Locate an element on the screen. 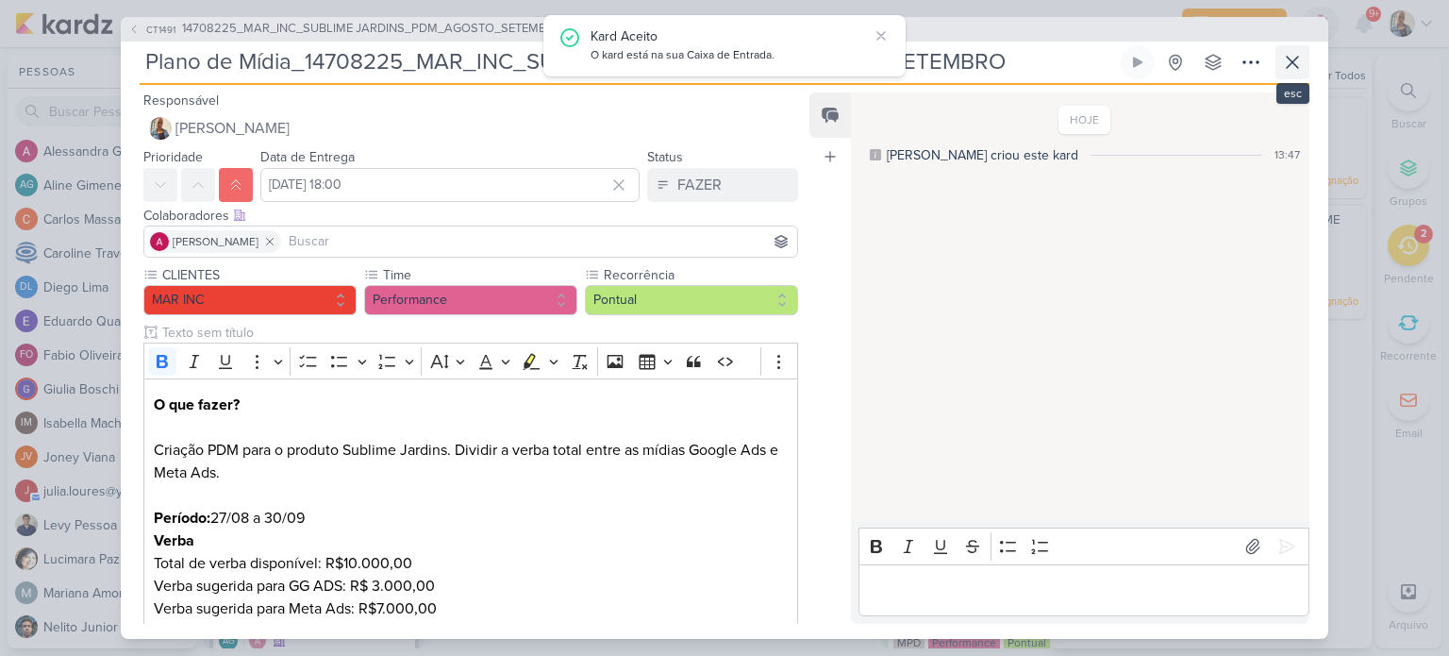 The width and height of the screenshot is (1449, 656). div: Colaboradores is located at coordinates (471, 215).